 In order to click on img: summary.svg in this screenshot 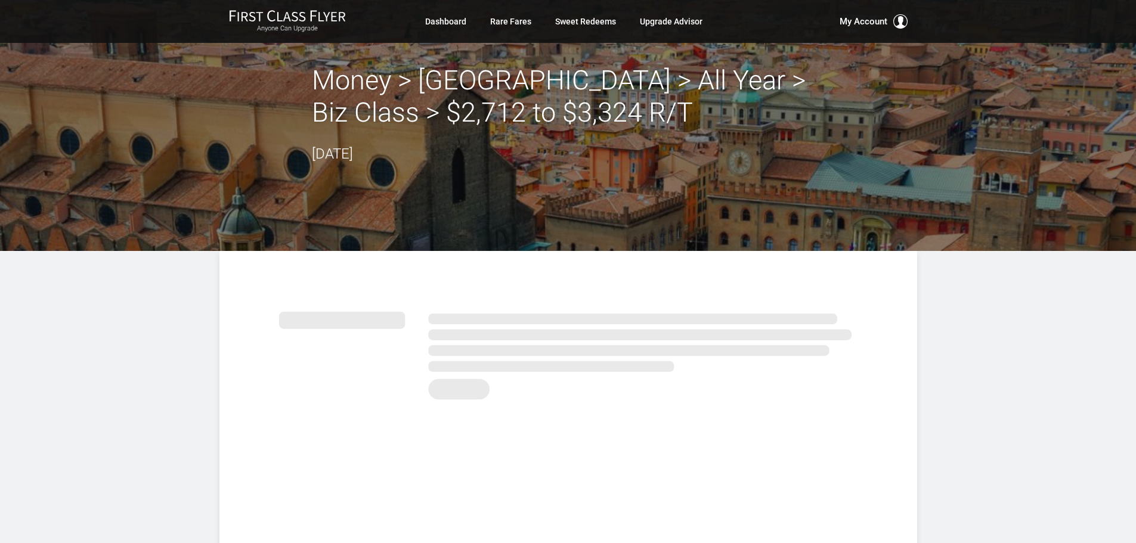, I will do `click(568, 352)`.